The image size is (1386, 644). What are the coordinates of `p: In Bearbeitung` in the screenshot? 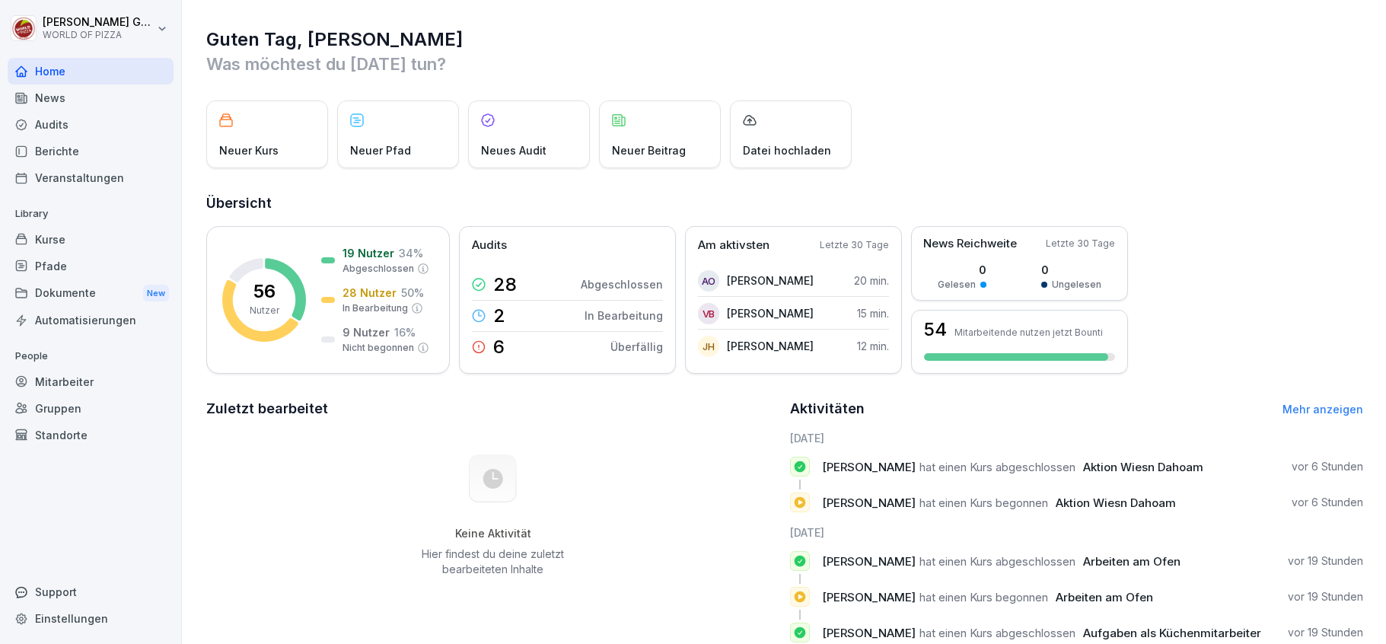 It's located at (623, 315).